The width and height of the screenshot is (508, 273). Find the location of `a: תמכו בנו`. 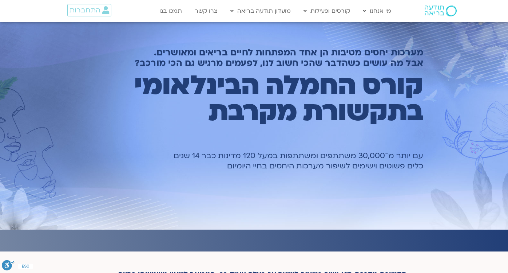

a: תמכו בנו is located at coordinates (171, 11).